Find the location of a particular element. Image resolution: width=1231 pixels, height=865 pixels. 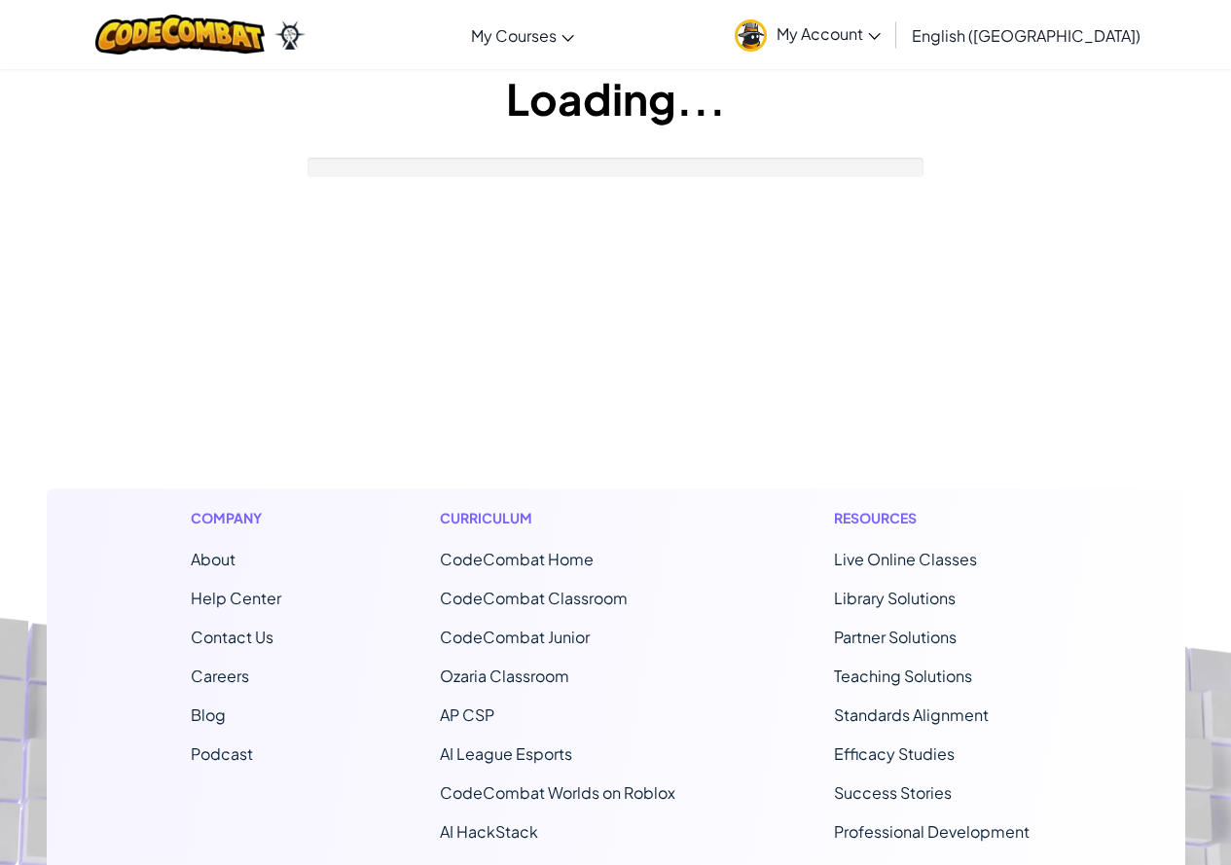

span: My Courses is located at coordinates (514, 35).